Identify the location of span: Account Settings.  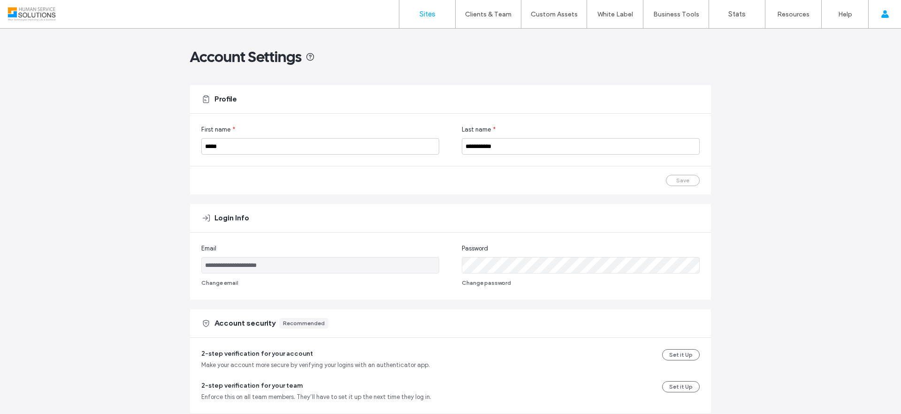
(246, 57).